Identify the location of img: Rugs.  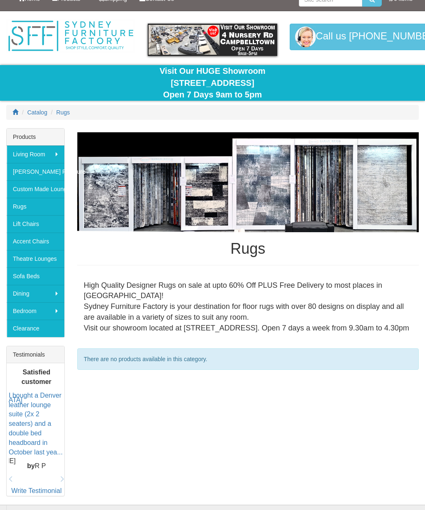
(248, 183).